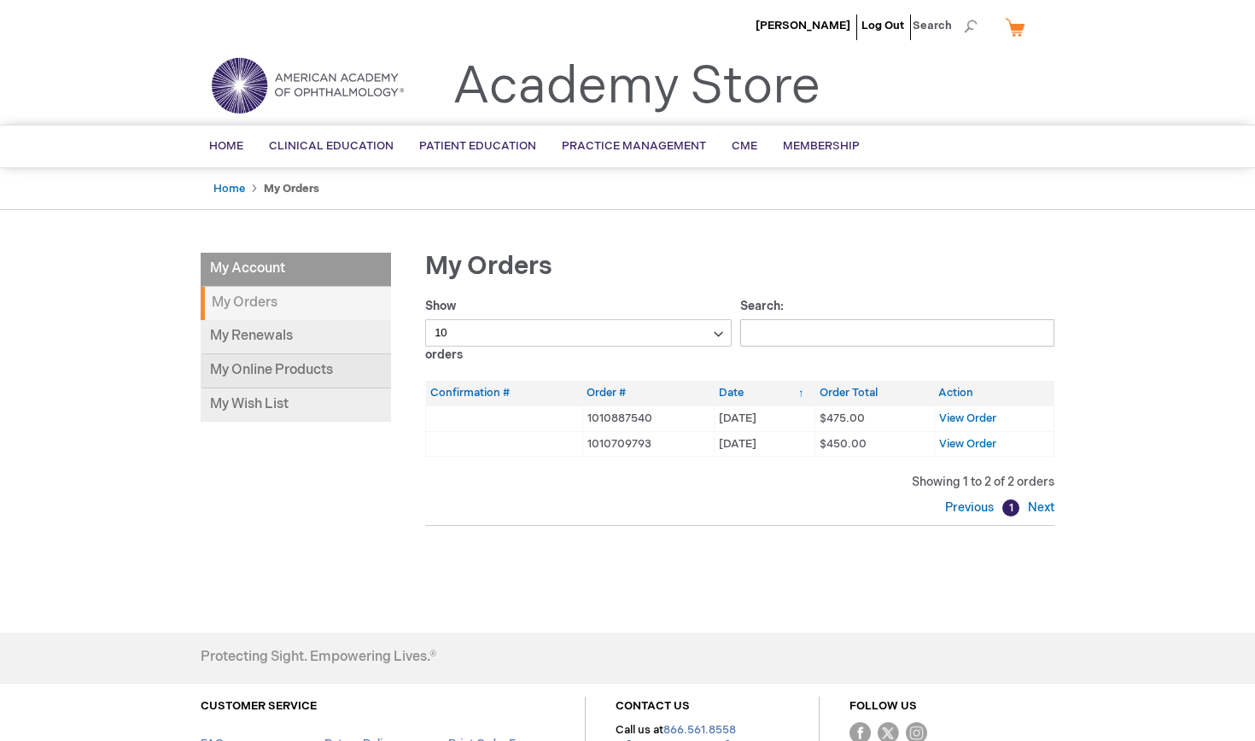 This screenshot has width=1255, height=741. Describe the element at coordinates (699, 730) in the screenshot. I see `a: 866.561.8558` at that location.